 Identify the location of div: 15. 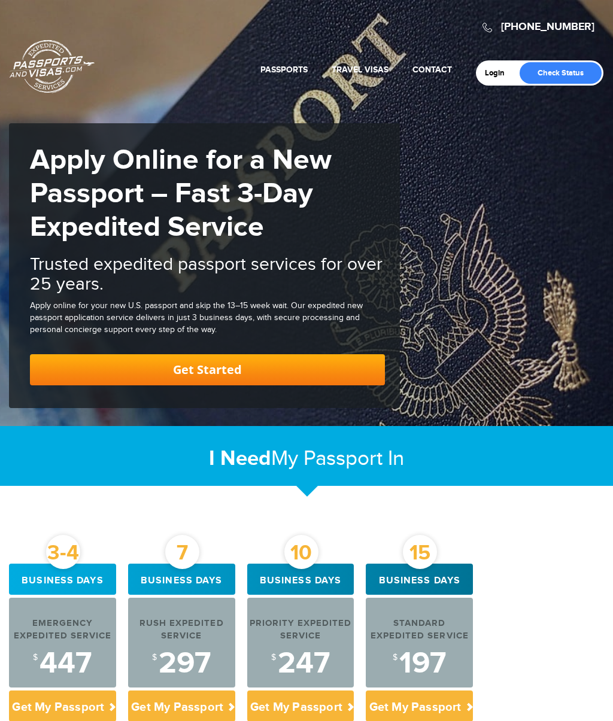
(420, 552).